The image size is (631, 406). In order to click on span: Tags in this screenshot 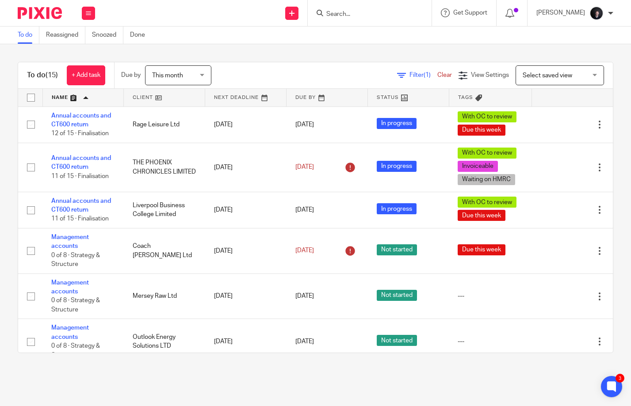, I will do `click(465, 97)`.